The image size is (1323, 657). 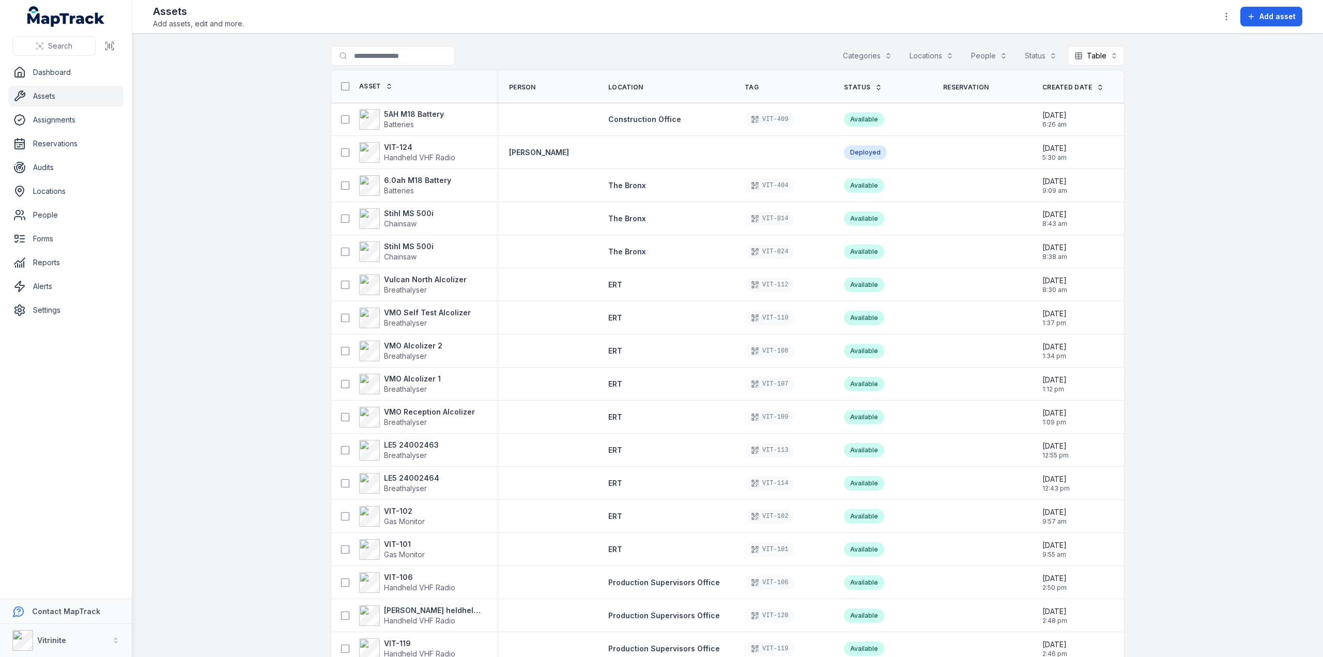 I want to click on div: VIT-107, so click(x=769, y=384).